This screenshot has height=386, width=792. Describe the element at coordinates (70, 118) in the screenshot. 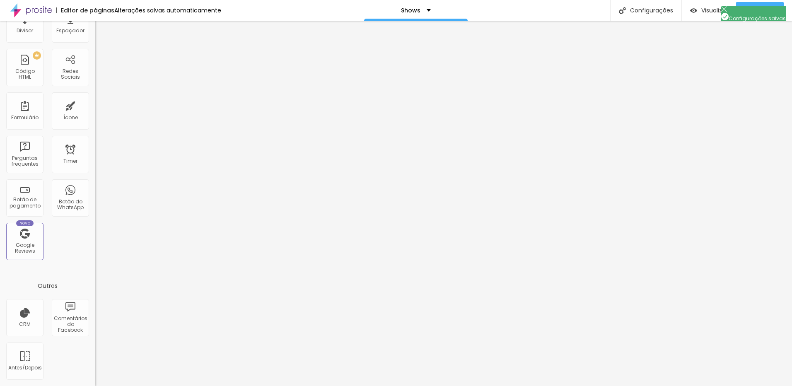

I see `div: Ícone` at that location.